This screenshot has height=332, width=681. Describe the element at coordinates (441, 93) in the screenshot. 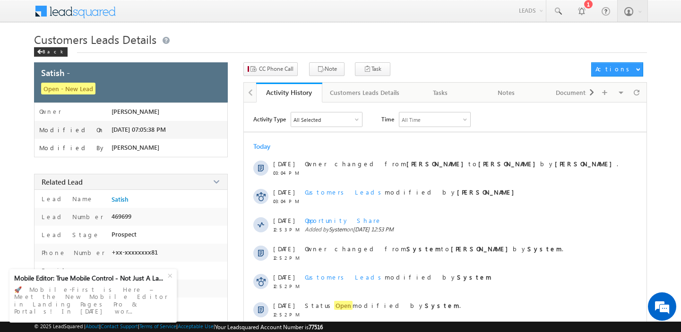

I see `div: Tasks` at that location.